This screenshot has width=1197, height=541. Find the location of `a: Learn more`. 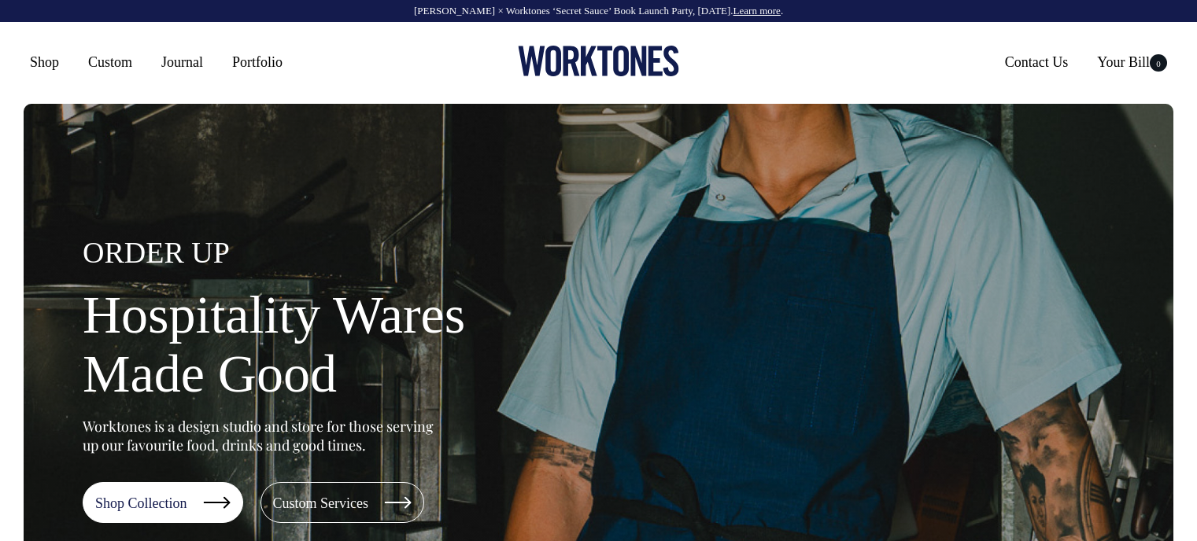

a: Learn more is located at coordinates (757, 10).